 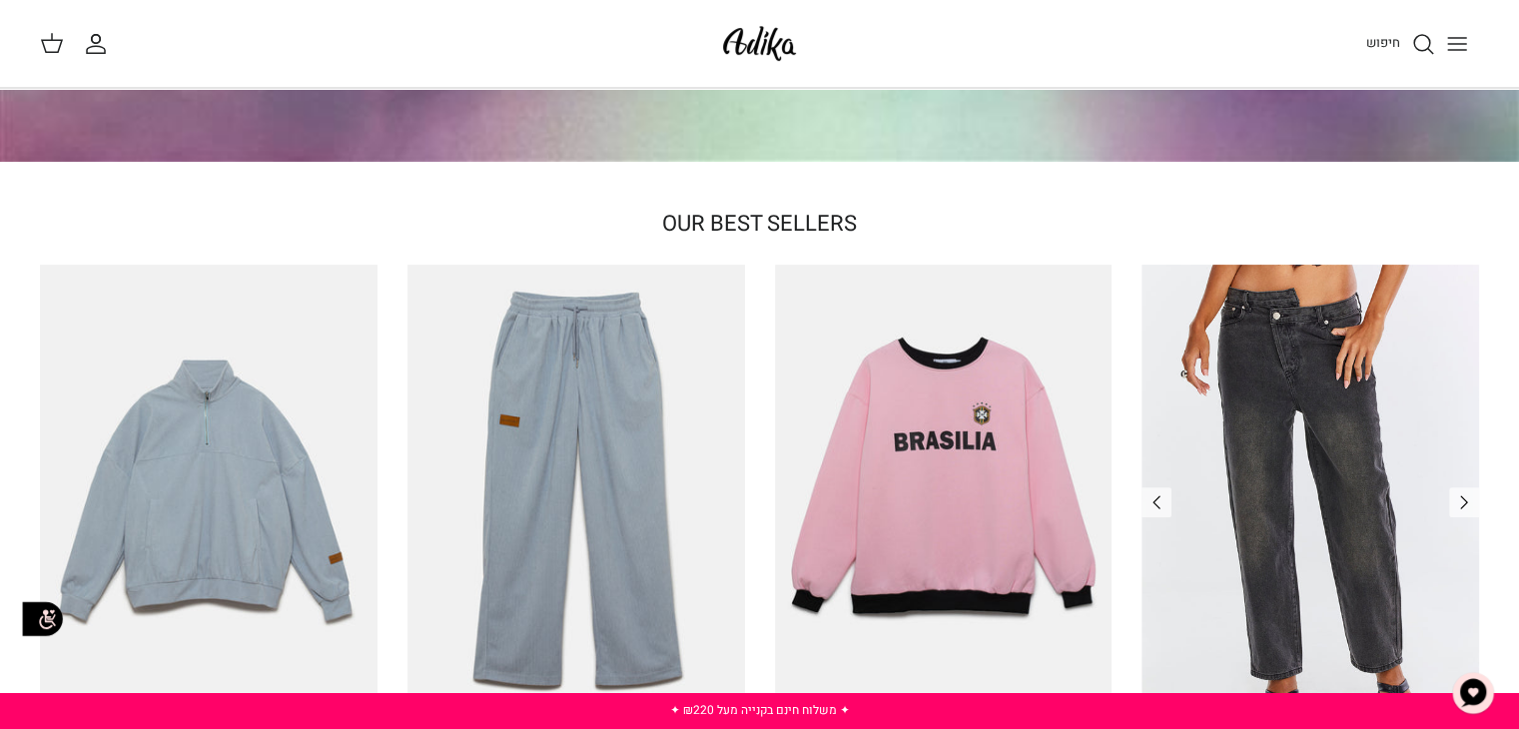 What do you see at coordinates (759, 43) in the screenshot?
I see `a: Adika IL` at bounding box center [759, 43].